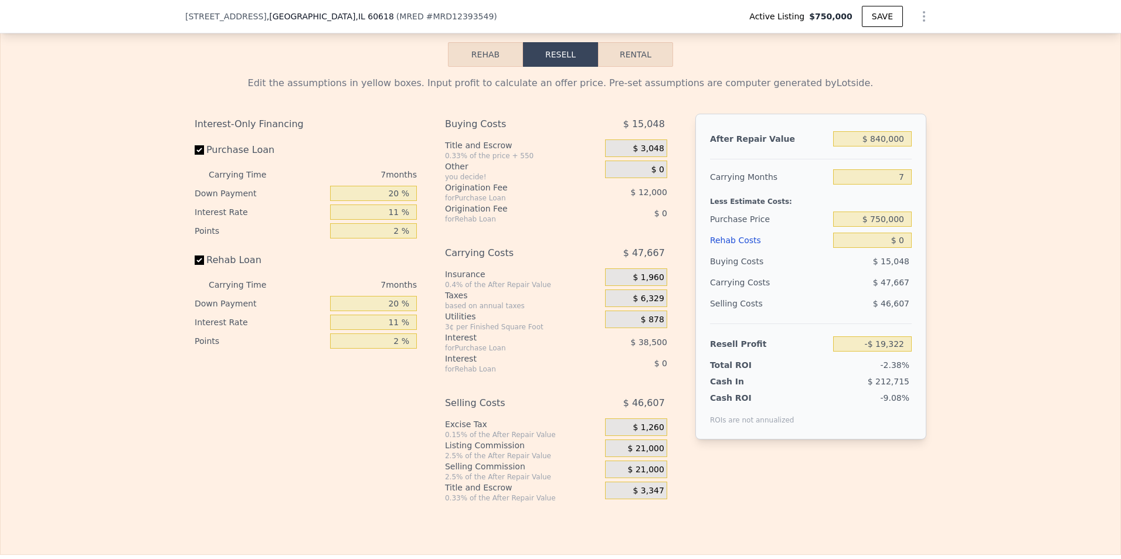 This screenshot has height=559, width=1121. What do you see at coordinates (522, 156) in the screenshot?
I see `div: 0.33% of the price + 550` at bounding box center [522, 156].